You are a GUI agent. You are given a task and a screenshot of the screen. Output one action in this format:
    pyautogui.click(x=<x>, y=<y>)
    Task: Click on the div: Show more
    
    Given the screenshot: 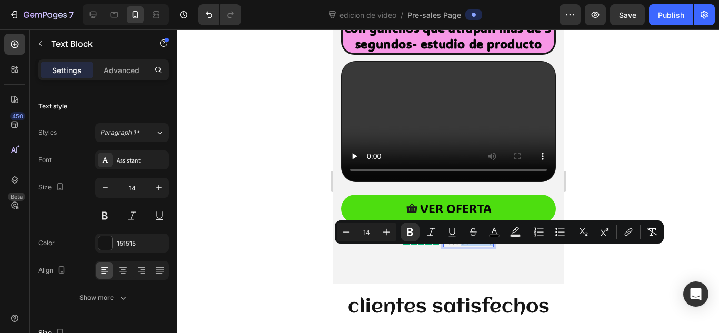 What is the action you would take?
    pyautogui.click(x=104, y=298)
    